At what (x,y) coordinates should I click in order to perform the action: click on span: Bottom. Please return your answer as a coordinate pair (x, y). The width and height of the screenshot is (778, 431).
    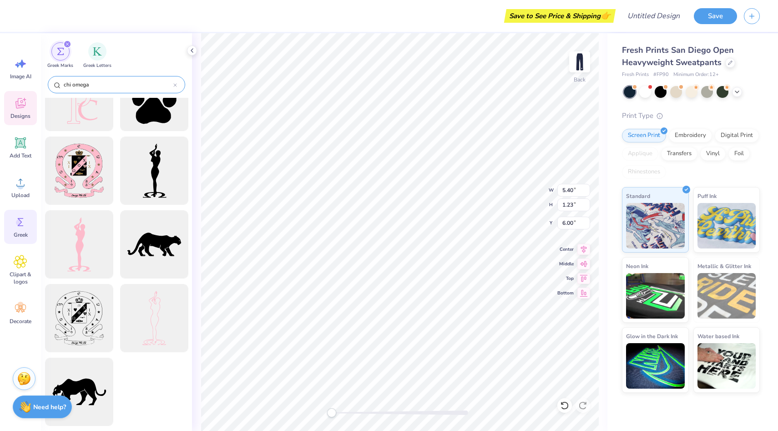
    Looking at the image, I should click on (565, 293).